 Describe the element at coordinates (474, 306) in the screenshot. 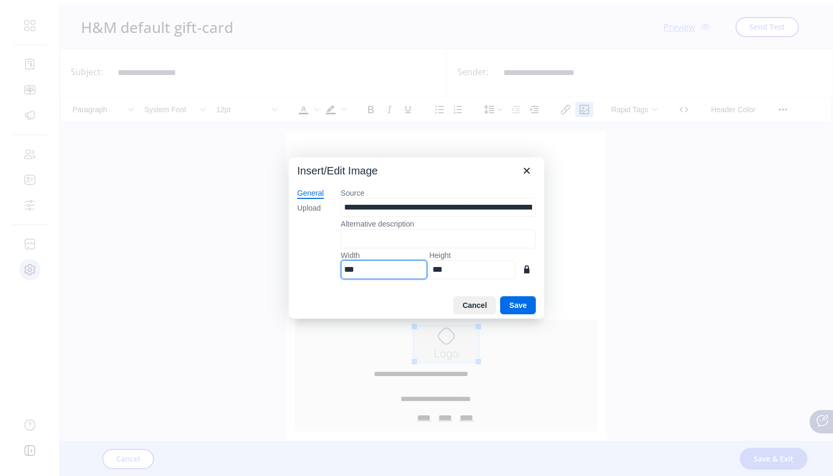

I see `button: Cancel` at that location.